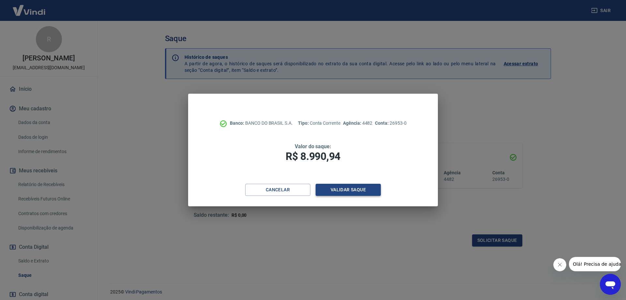 The image size is (626, 300). Describe the element at coordinates (391, 123) in the screenshot. I see `p: 26953-0` at that location.